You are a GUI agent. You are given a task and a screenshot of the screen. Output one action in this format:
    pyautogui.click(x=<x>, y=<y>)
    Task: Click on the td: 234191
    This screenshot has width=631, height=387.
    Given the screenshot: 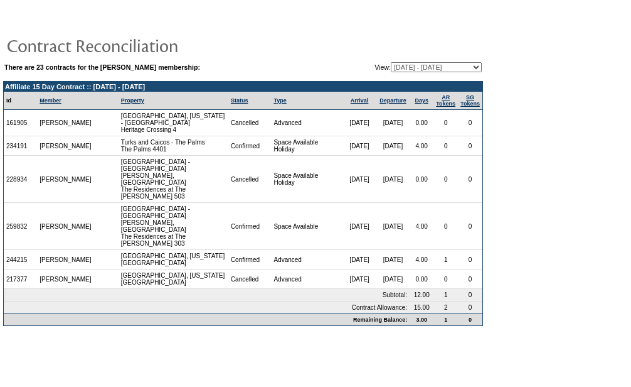 What is the action you would take?
    pyautogui.click(x=20, y=146)
    